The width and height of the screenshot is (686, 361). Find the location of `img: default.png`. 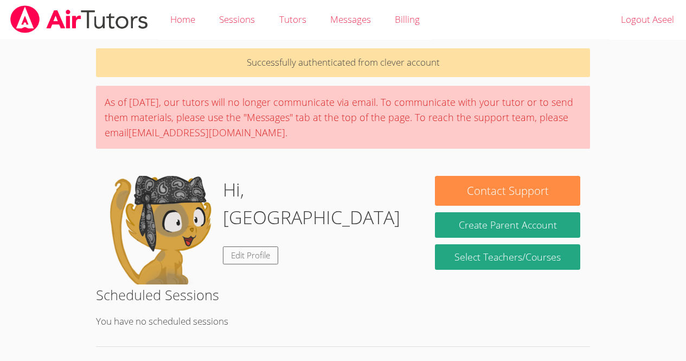

img: default.png is located at coordinates (160, 230).